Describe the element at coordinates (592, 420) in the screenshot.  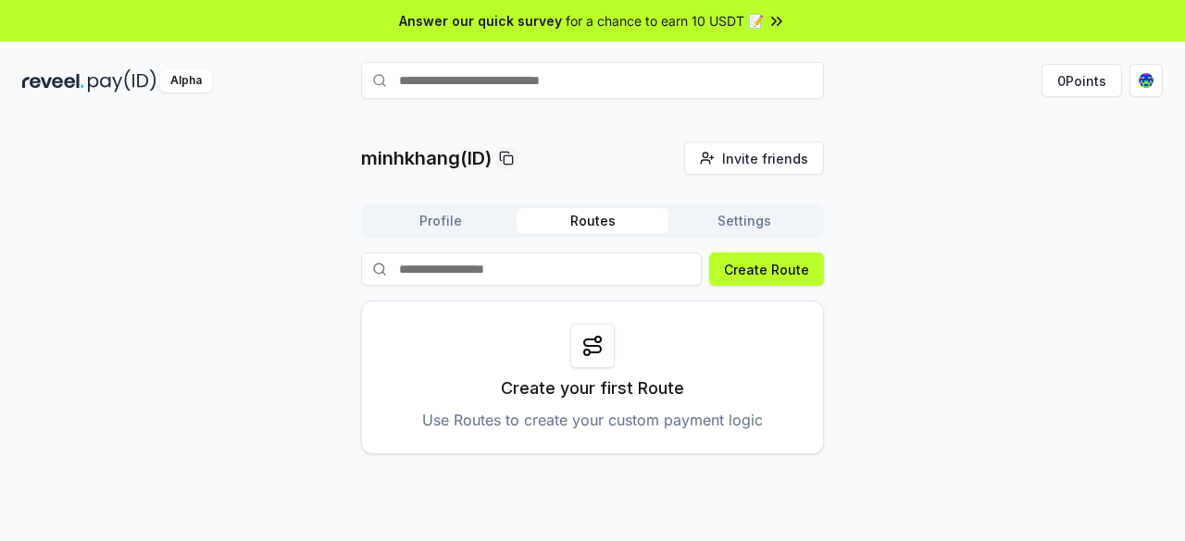
I see `p: Use Routes to create your custom payment logic` at that location.